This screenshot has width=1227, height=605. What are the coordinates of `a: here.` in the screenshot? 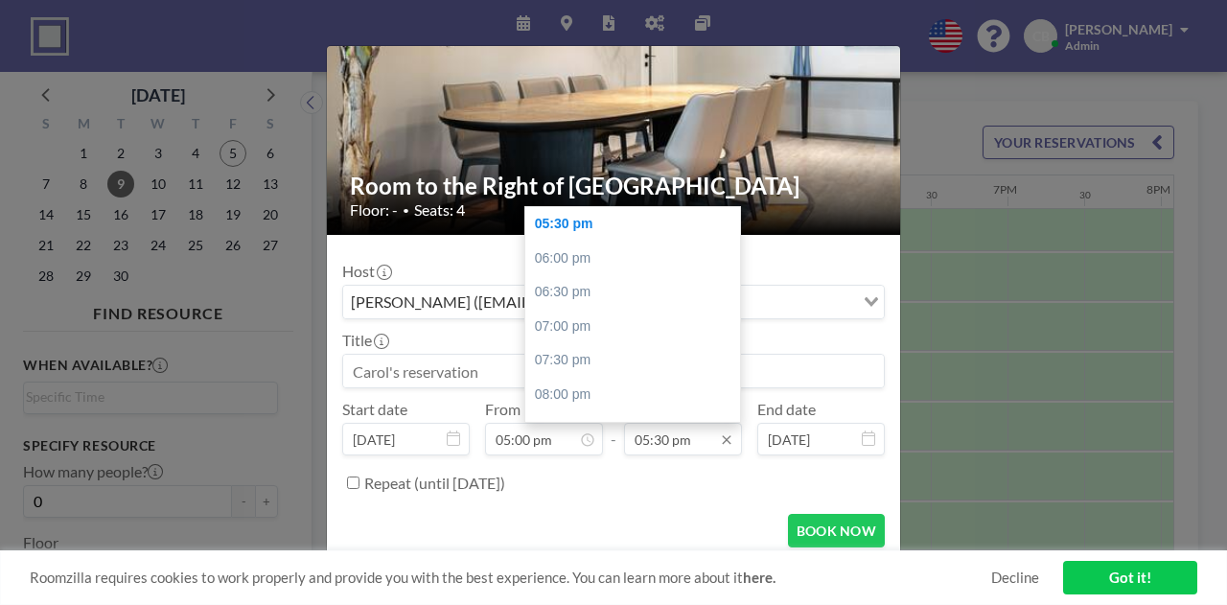 It's located at (759, 577).